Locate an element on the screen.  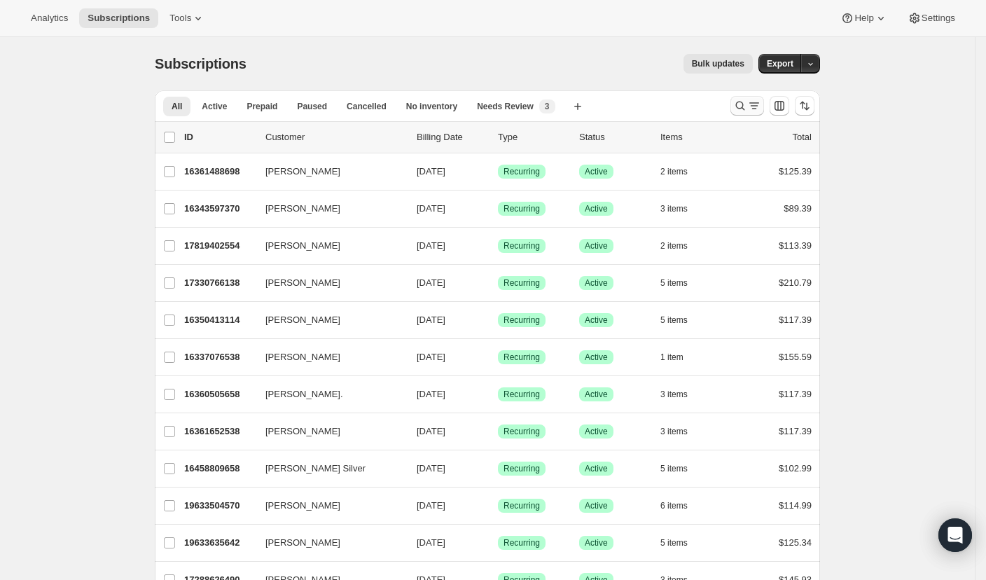
div: Type is located at coordinates (533, 137).